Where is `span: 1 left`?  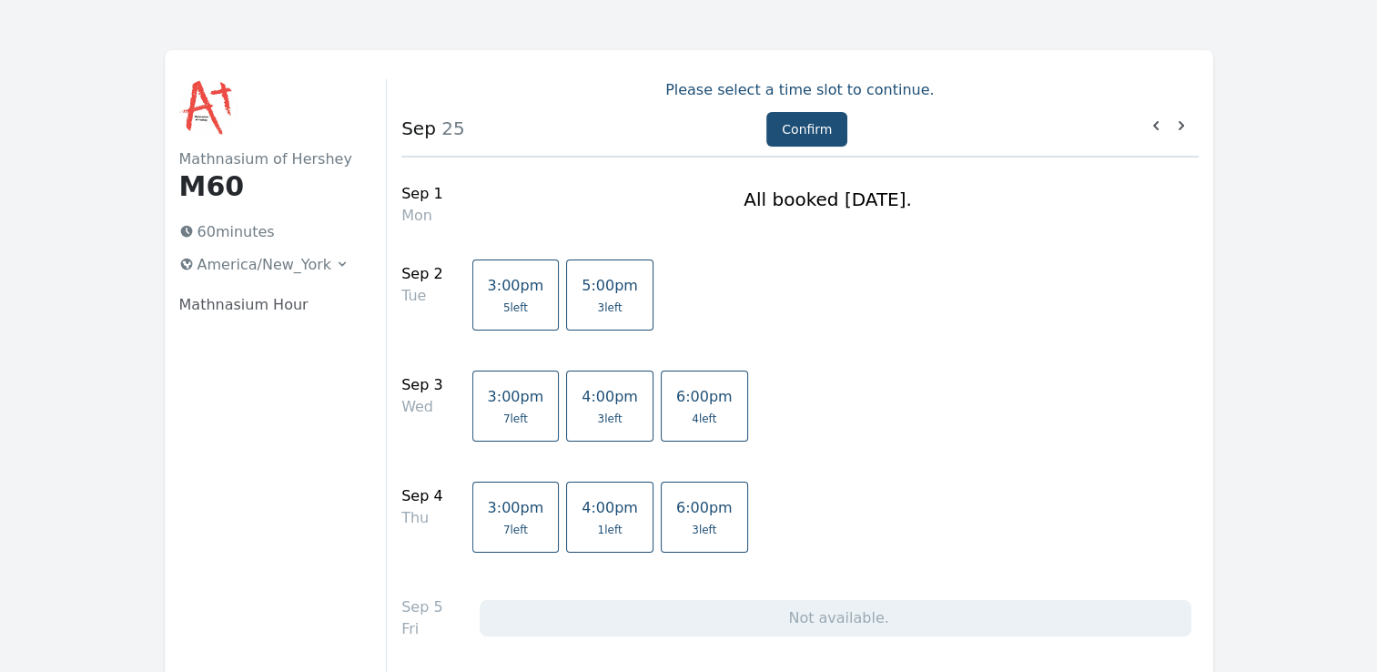
span: 1 left is located at coordinates (609, 530).